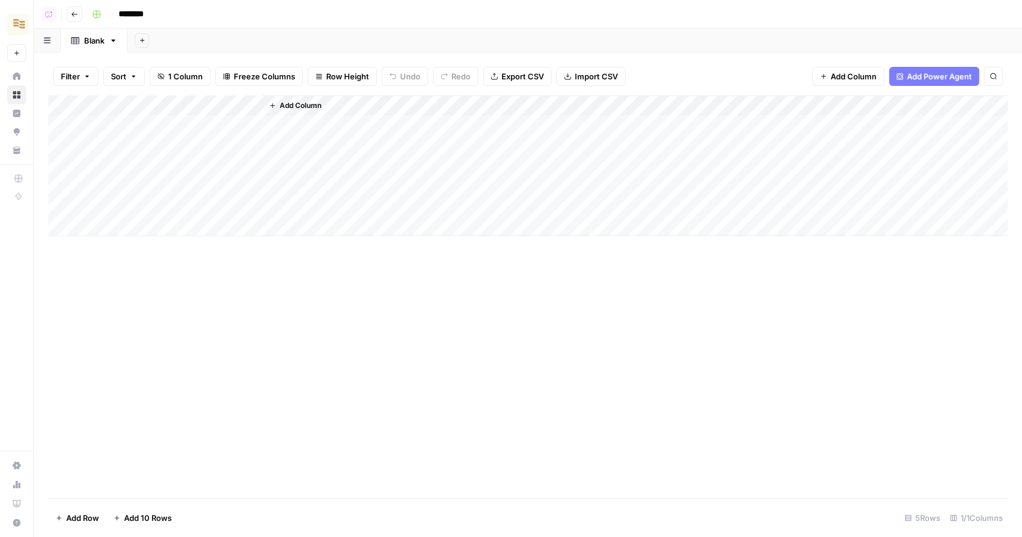 This screenshot has height=537, width=1022. What do you see at coordinates (119, 76) in the screenshot?
I see `span: Sort` at bounding box center [119, 76].